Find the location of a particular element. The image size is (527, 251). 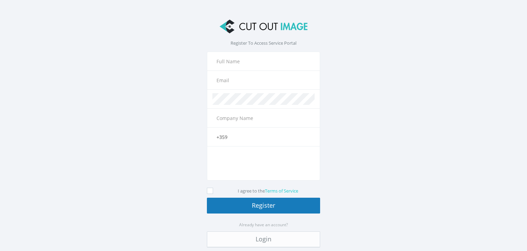

a: Login is located at coordinates (264, 239).